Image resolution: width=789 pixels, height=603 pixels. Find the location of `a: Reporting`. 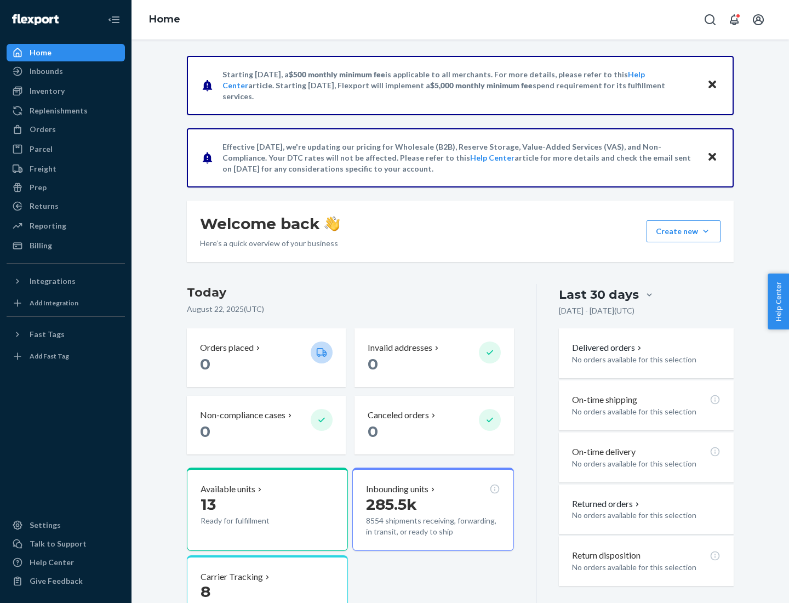

a: Reporting is located at coordinates (66, 226).